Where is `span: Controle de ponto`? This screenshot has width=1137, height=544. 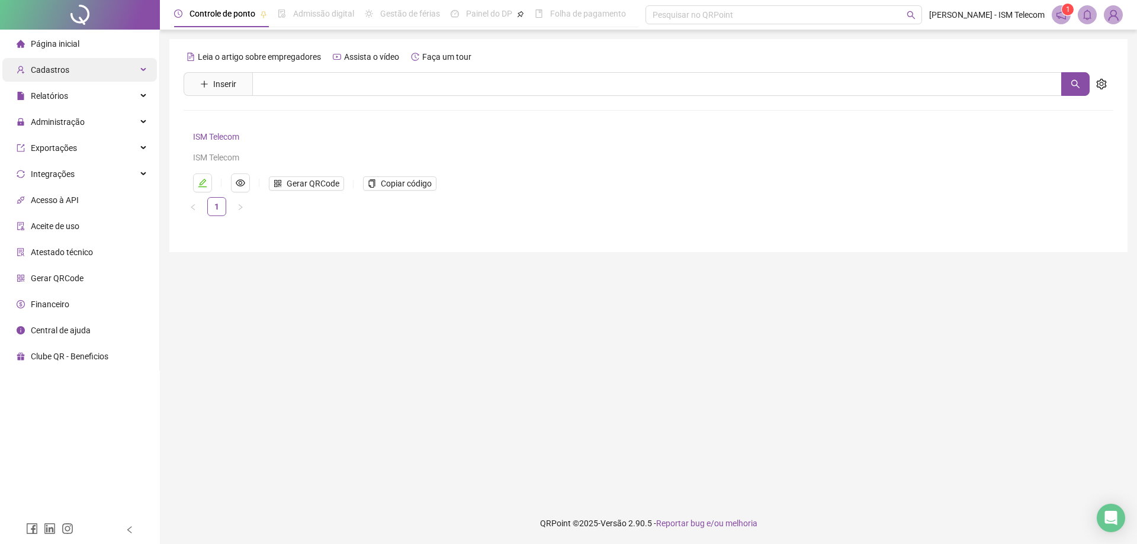
span: Controle de ponto is located at coordinates (222, 14).